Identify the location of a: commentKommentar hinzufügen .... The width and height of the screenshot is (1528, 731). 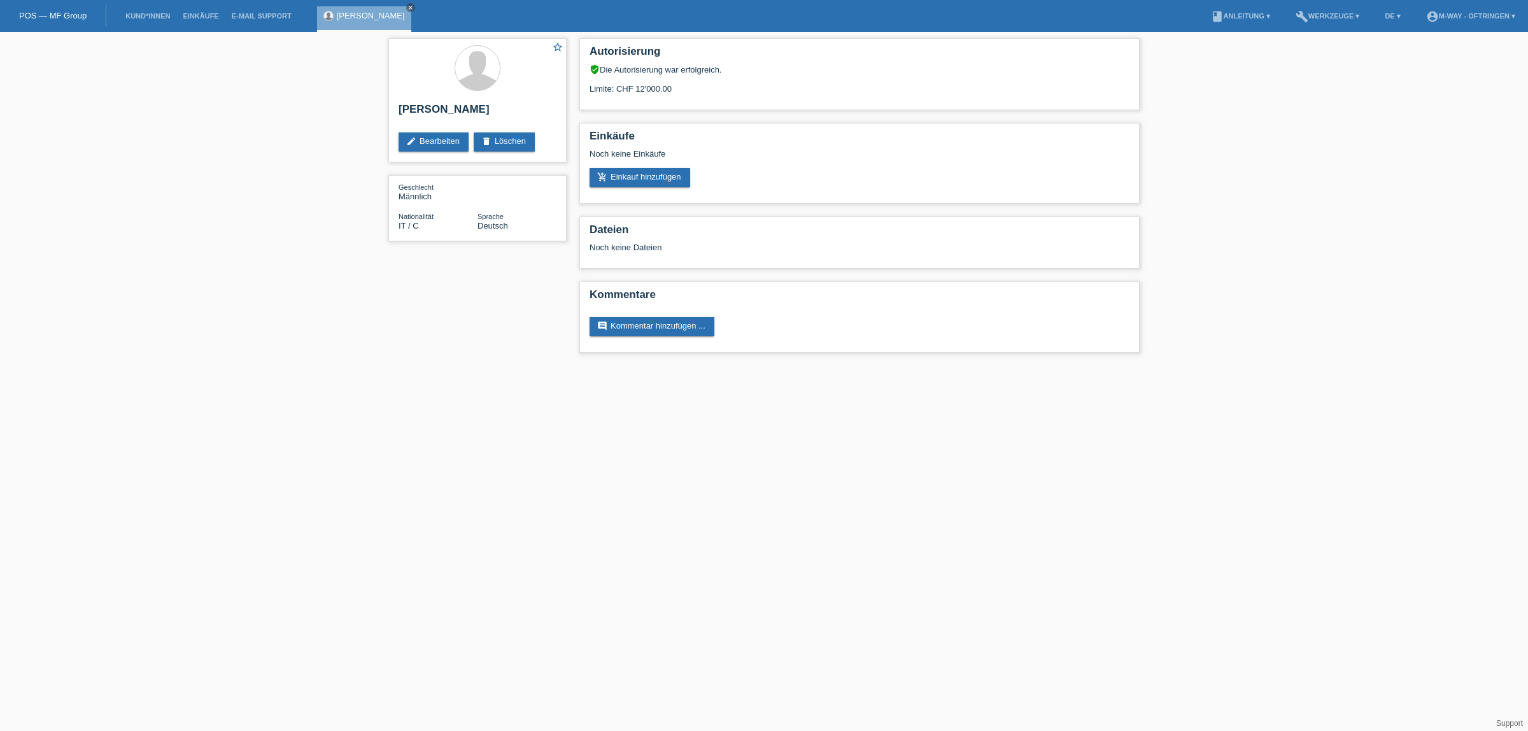
(652, 327).